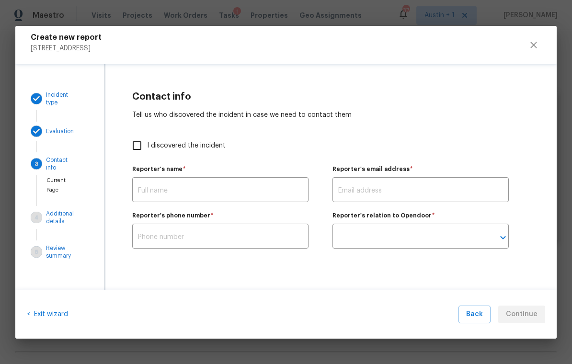  What do you see at coordinates (54, 164) in the screenshot?
I see `button: Contact info` at bounding box center [54, 164].